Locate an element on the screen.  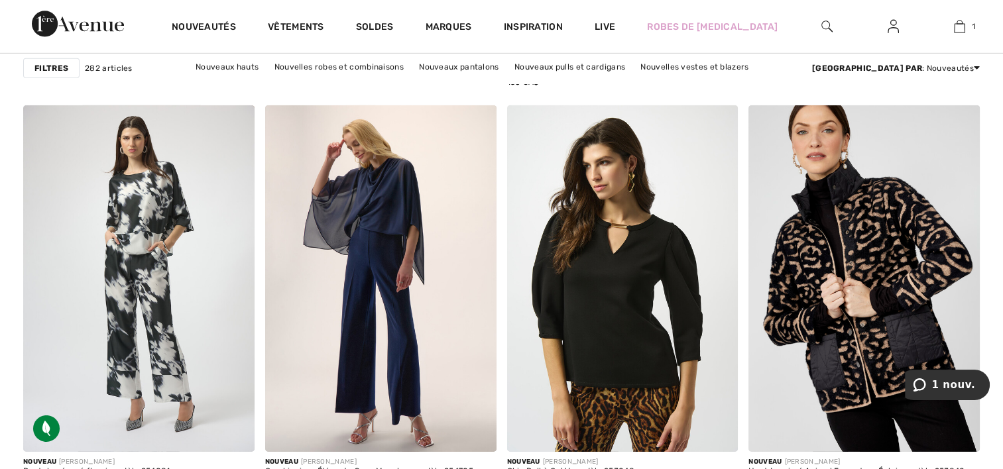
strong: Filtres is located at coordinates (51, 68).